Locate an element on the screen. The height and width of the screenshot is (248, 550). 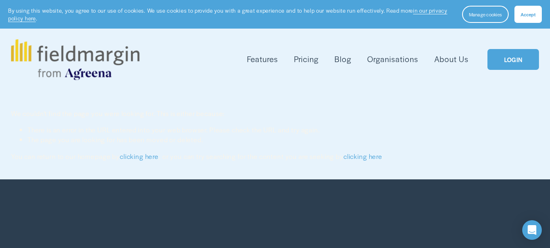
a: in our privacy policy here is located at coordinates (228, 14).